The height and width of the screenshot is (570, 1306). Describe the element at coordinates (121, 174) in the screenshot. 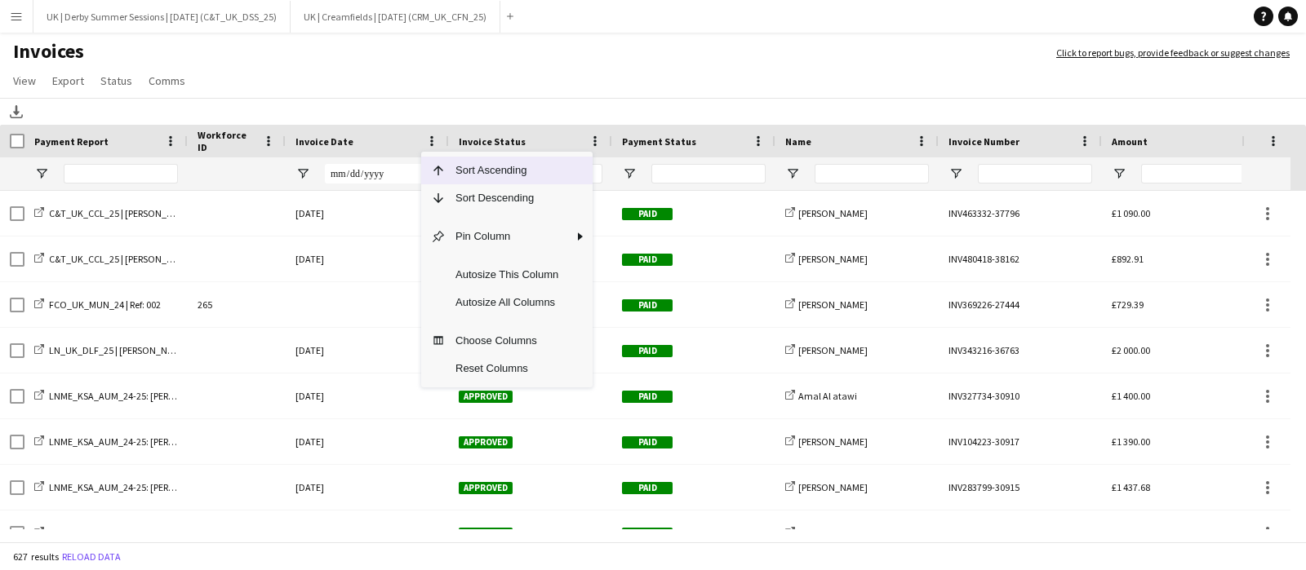

I see `input: Payment Report Filter Input` at that location.